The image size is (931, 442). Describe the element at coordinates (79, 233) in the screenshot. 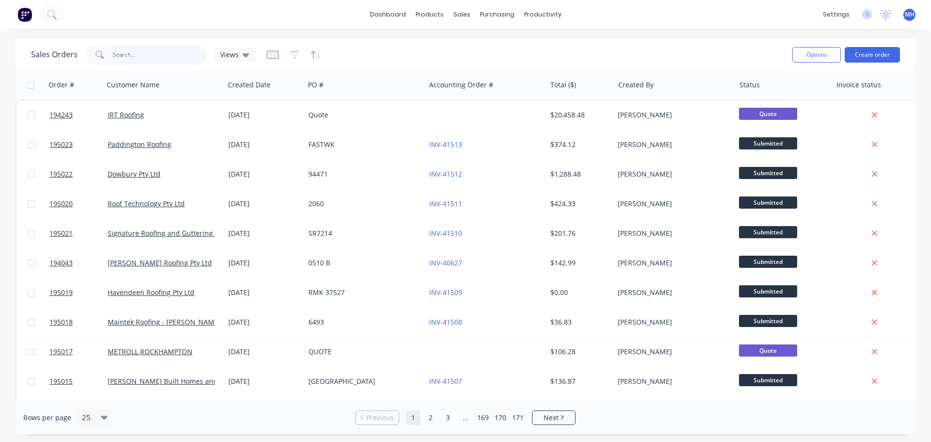

I see `a: 195021` at that location.